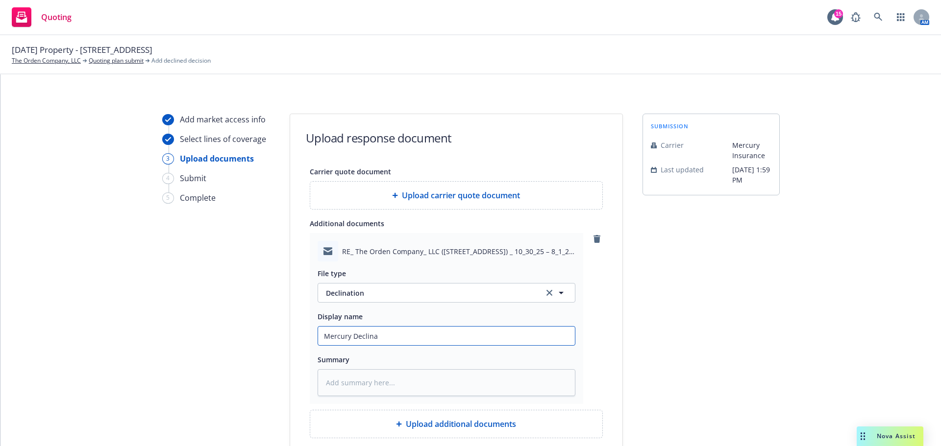 The height and width of the screenshot is (446, 941). I want to click on button: Nova Assist, so click(890, 437).